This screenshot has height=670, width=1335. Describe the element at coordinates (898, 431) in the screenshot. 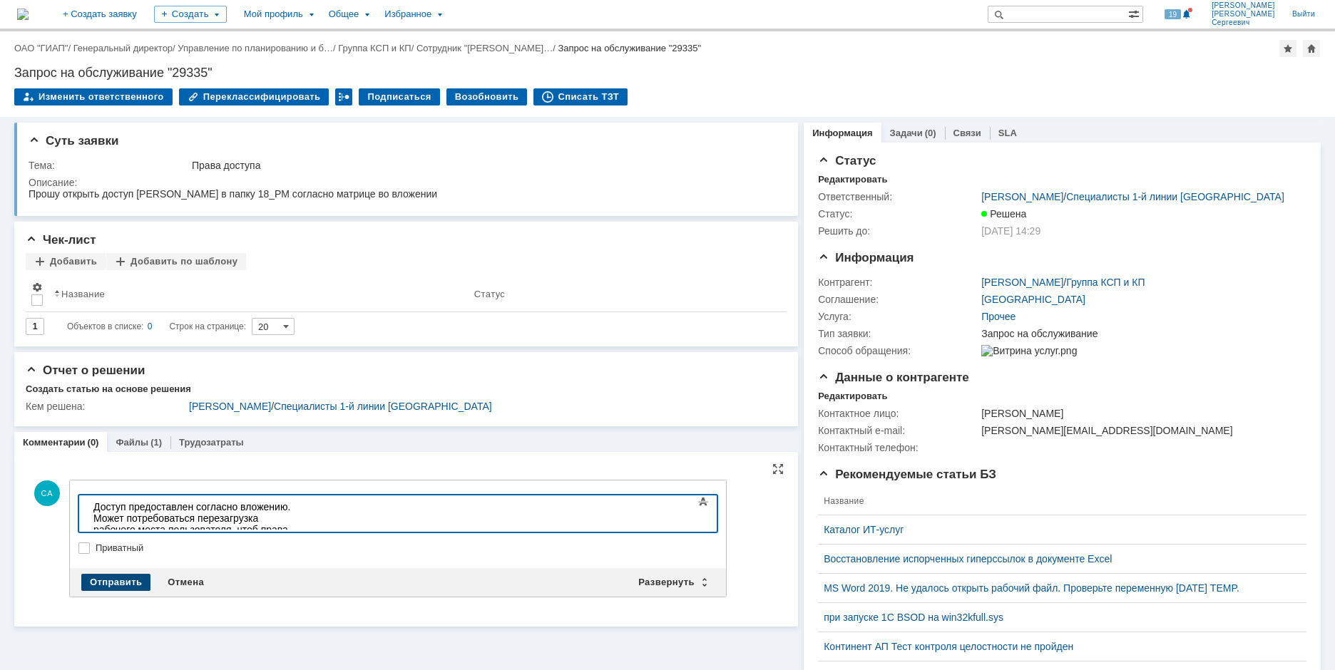

I see `div: Контактный e-mail:` at that location.